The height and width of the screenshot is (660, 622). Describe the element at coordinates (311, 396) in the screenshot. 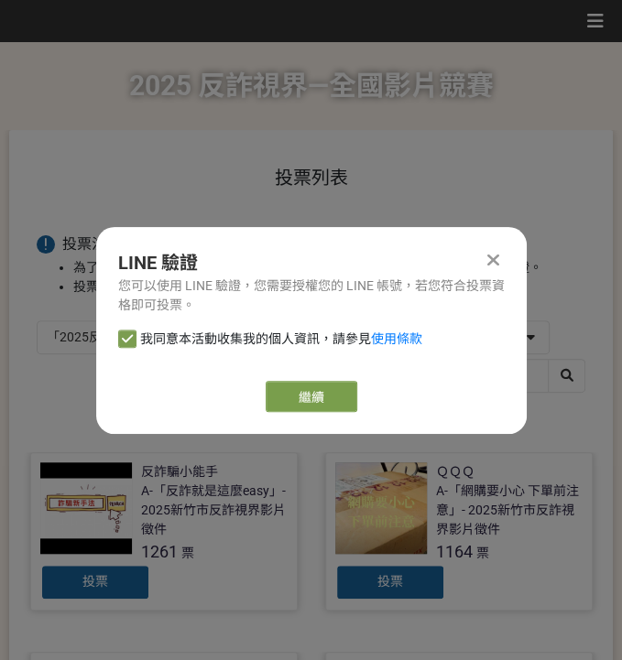

I see `a: 繼續` at that location.